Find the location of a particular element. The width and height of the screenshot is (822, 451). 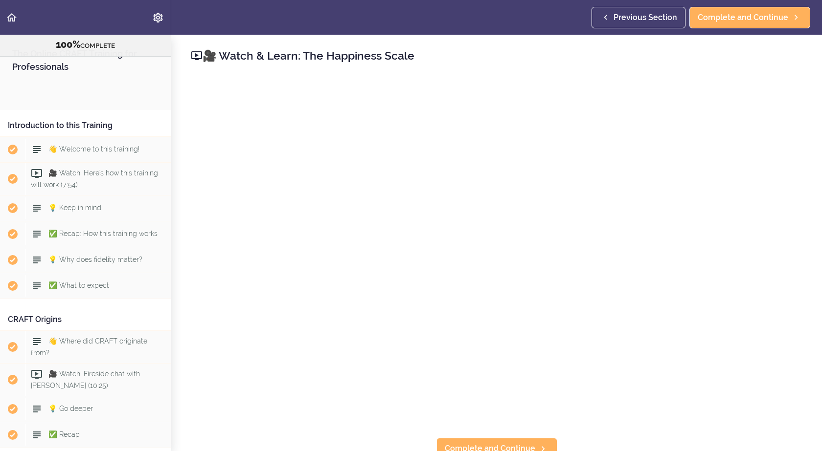

span: 👋 Where did CRAFT originate from? is located at coordinates (89, 347).